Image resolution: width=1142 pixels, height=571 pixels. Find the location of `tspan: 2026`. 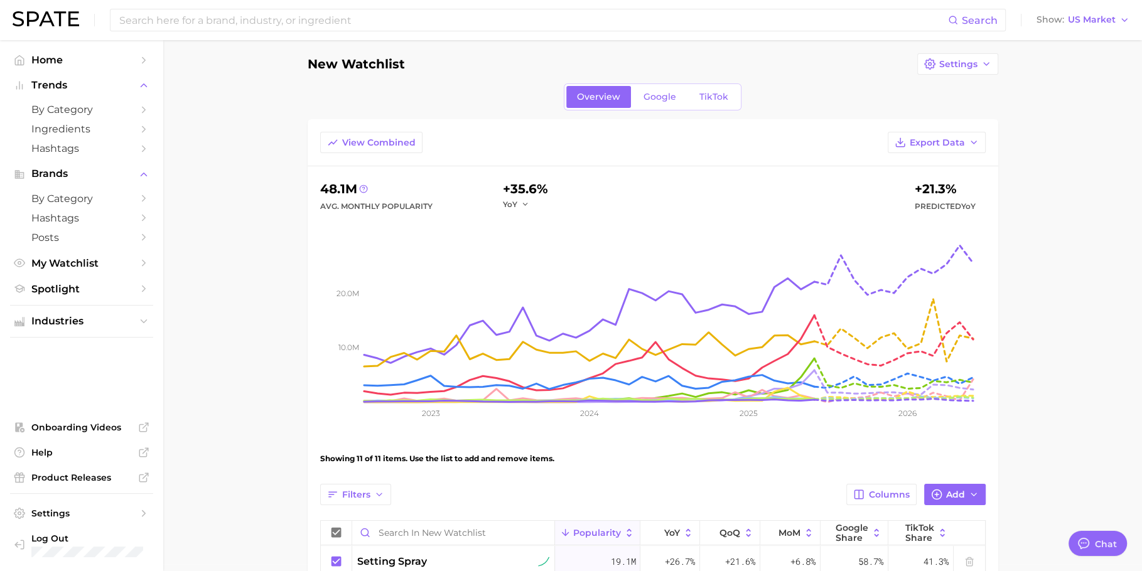

tspan: 2026 is located at coordinates (907, 413).